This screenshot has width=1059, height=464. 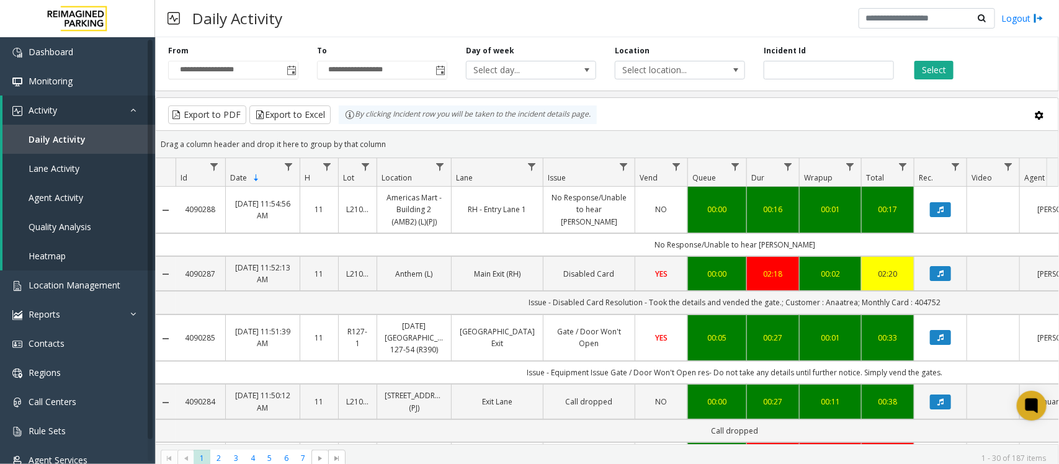 What do you see at coordinates (830, 402) in the screenshot?
I see `a: 00:11` at bounding box center [830, 402].